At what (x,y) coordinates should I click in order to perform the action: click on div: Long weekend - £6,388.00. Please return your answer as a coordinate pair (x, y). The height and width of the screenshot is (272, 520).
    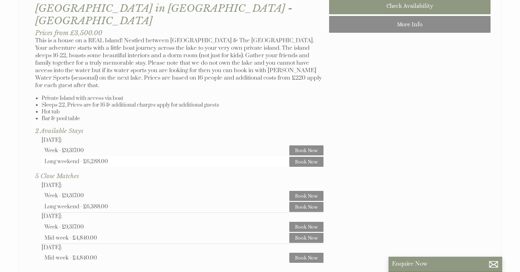
    Looking at the image, I should click on (167, 206).